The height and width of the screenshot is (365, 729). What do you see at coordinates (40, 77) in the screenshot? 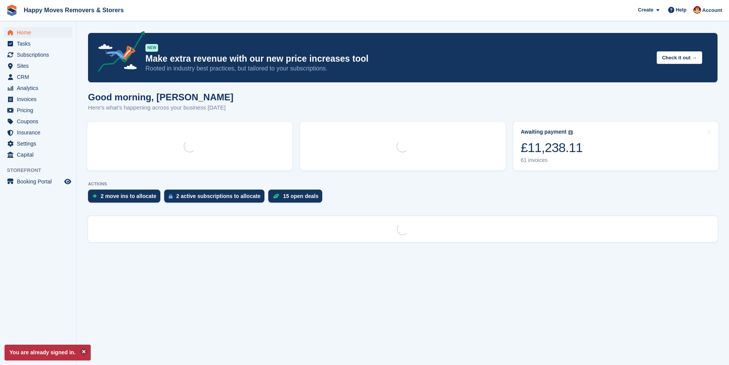
I see `span: CRM` at bounding box center [40, 77].